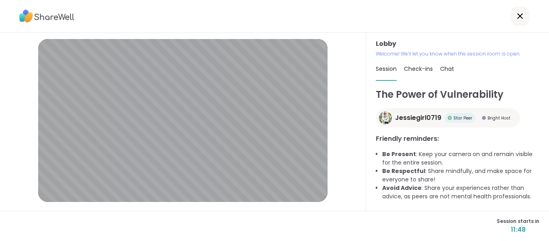  What do you see at coordinates (386, 69) in the screenshot?
I see `span: Session` at bounding box center [386, 69].